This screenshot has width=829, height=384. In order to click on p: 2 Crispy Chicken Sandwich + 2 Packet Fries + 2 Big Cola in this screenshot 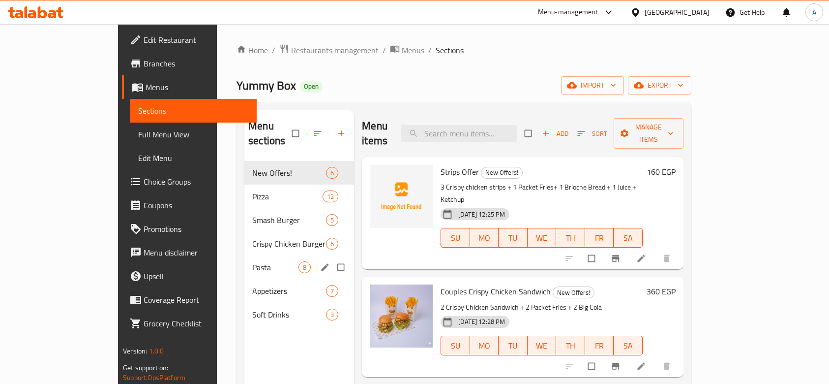, I will do `click(542, 307)`.